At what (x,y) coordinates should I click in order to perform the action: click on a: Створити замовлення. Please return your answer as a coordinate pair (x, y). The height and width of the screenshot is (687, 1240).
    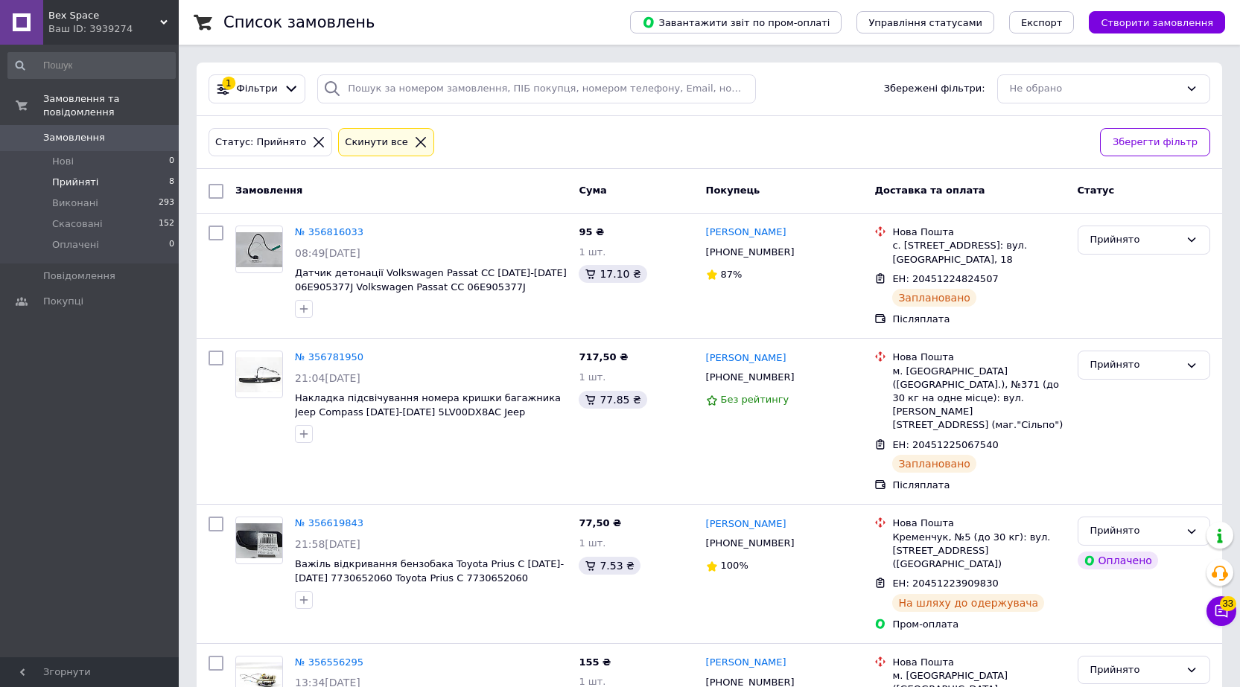
    Looking at the image, I should click on (1149, 22).